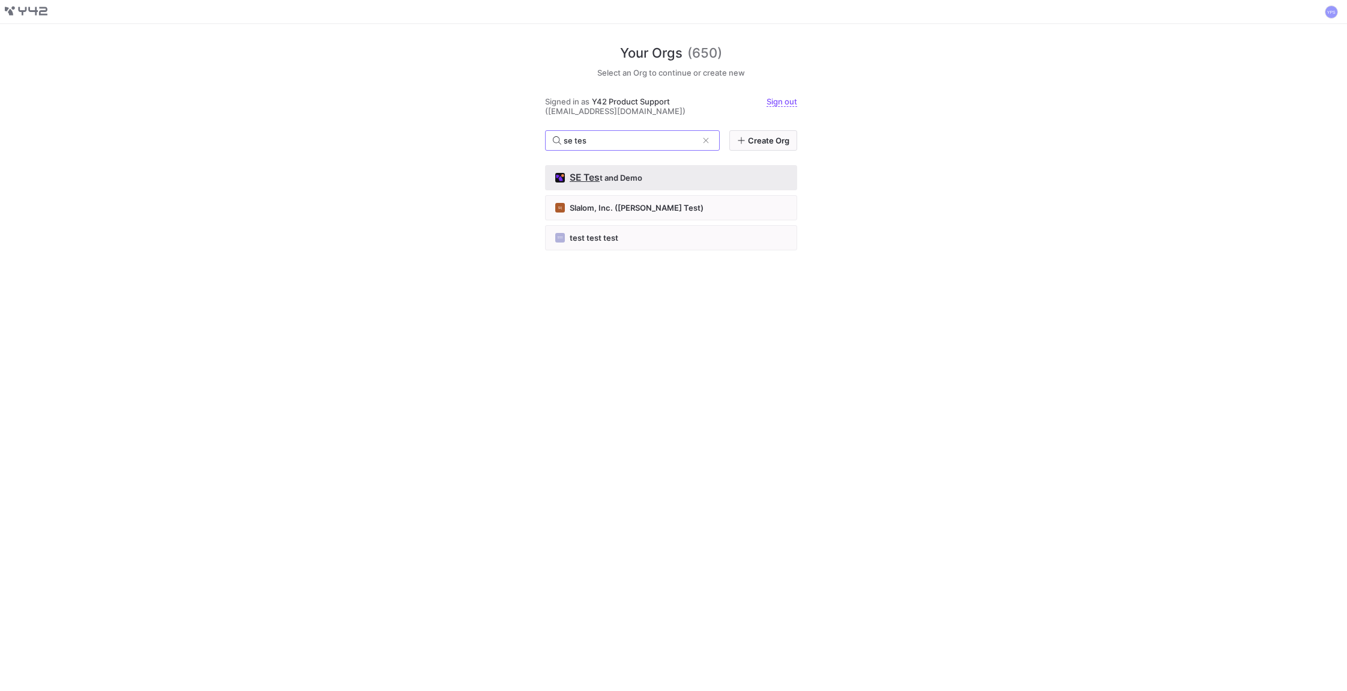  I want to click on span: t and Demo, so click(621, 178).